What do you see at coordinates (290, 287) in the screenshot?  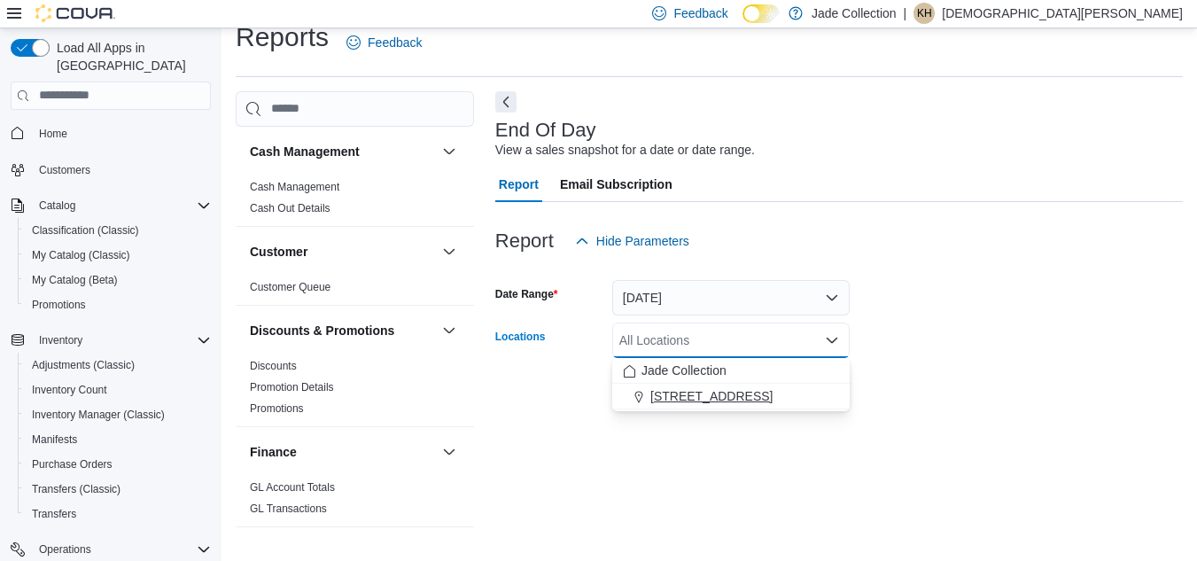 I see `a: Customer Queue` at bounding box center [290, 287].